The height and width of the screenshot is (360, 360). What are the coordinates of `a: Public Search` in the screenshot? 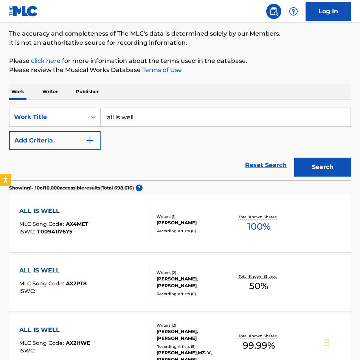 It's located at (274, 11).